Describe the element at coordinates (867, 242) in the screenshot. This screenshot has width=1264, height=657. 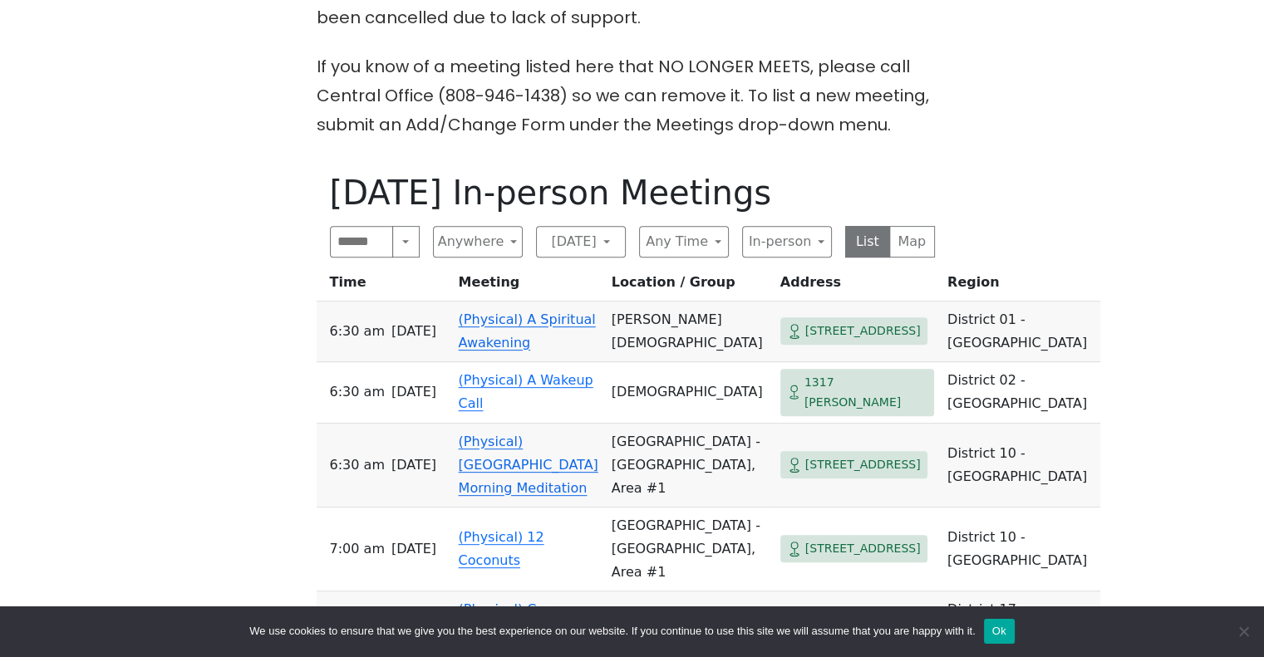
I see `button: List` at that location.